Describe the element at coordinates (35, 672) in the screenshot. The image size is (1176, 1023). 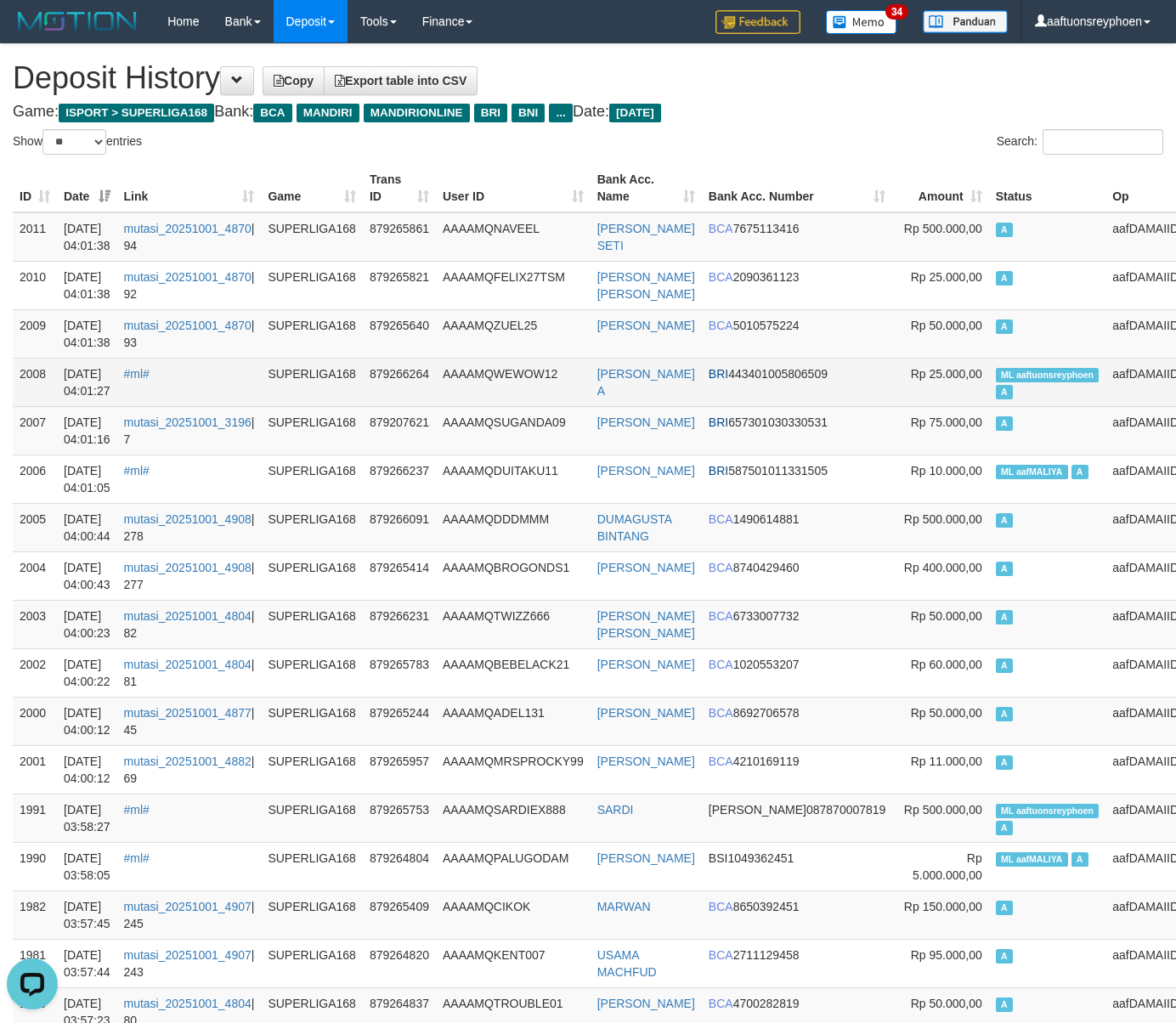
I see `td: 2002` at that location.